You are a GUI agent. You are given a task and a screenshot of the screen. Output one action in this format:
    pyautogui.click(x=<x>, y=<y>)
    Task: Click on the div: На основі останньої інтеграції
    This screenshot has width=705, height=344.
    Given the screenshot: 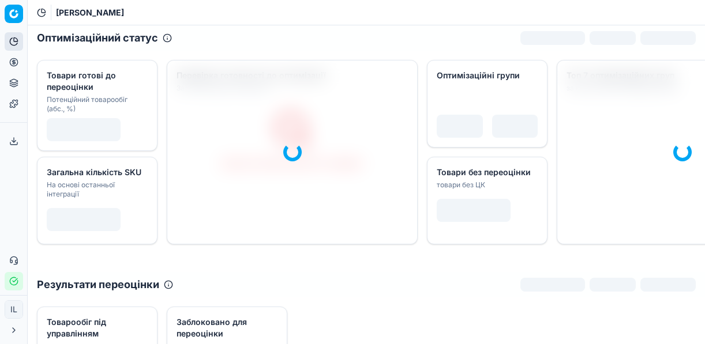 What is the action you would take?
    pyautogui.click(x=96, y=190)
    